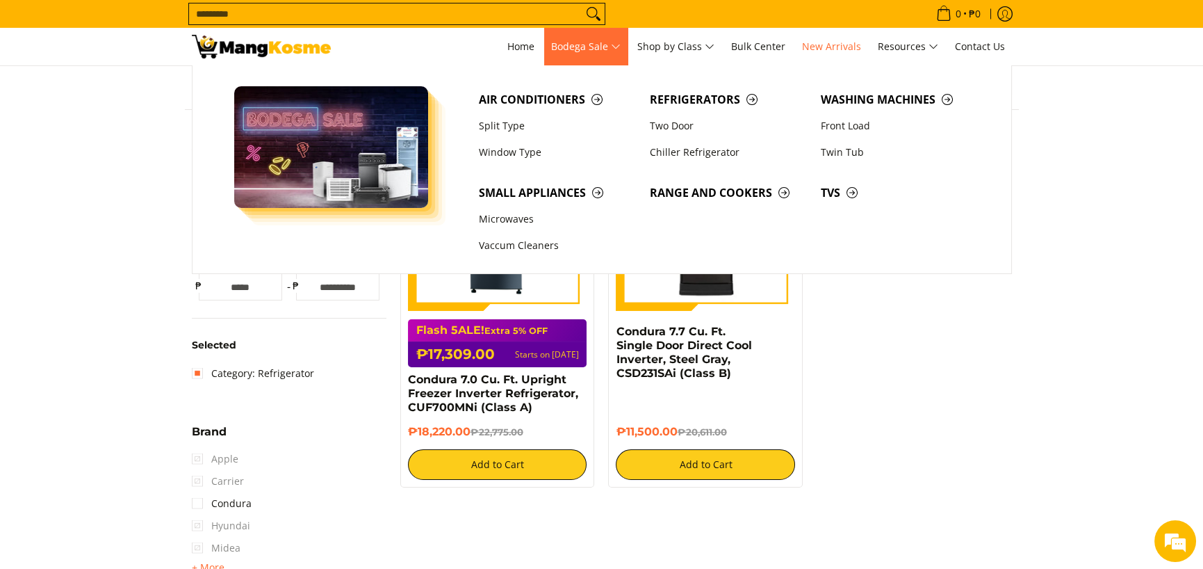  I want to click on div: Chat with us now, so click(153, 87).